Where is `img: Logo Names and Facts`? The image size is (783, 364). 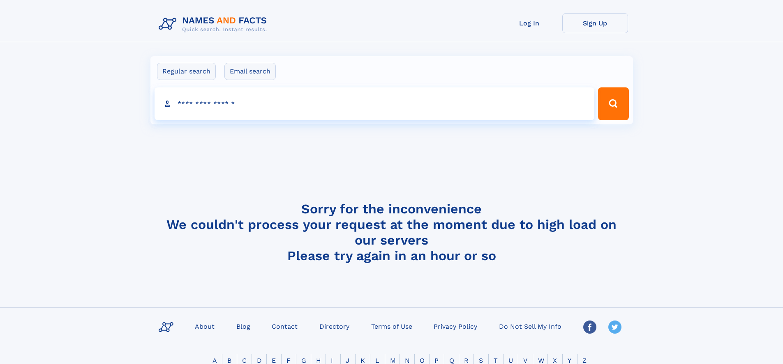
img: Logo Names and Facts is located at coordinates (214, 24).